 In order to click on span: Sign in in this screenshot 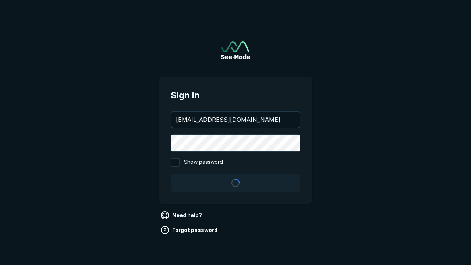, I will do `click(236, 95)`.